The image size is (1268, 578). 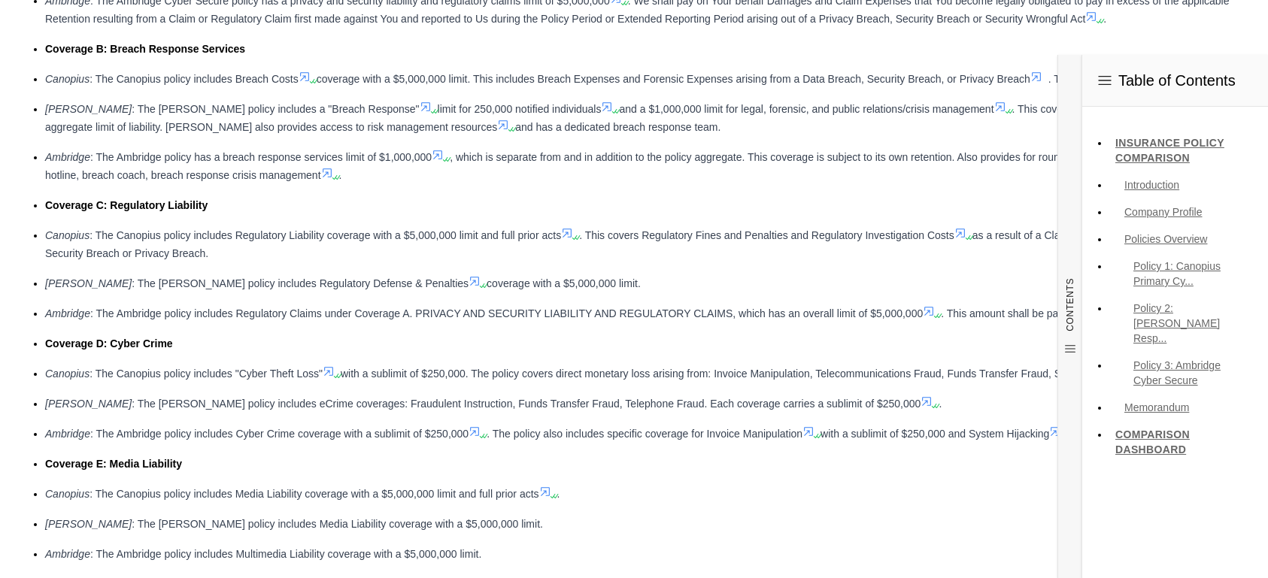 I want to click on span: : The Ambridge policy includes Regulatory Claims under Coverage A. PRIVACY AND SECURITY LIABILITY..., so click(x=506, y=314).